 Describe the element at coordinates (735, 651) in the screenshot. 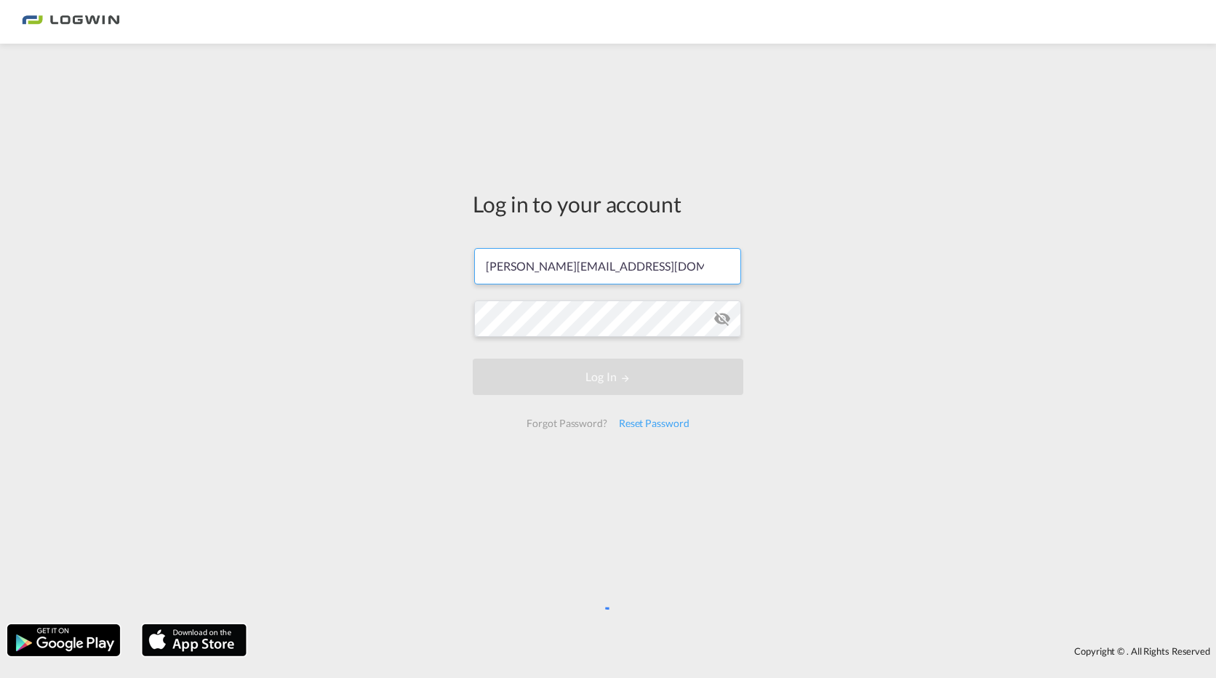

I see `div: Copyright © . All Rights Reserved` at that location.